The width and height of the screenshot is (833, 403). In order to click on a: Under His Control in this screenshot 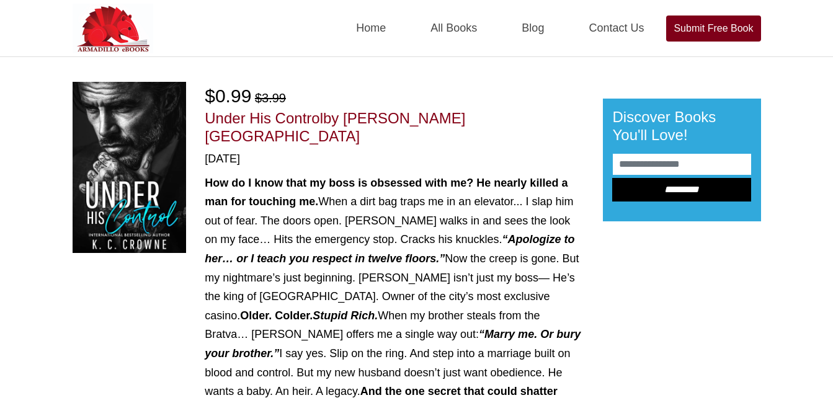, I will do `click(264, 118)`.